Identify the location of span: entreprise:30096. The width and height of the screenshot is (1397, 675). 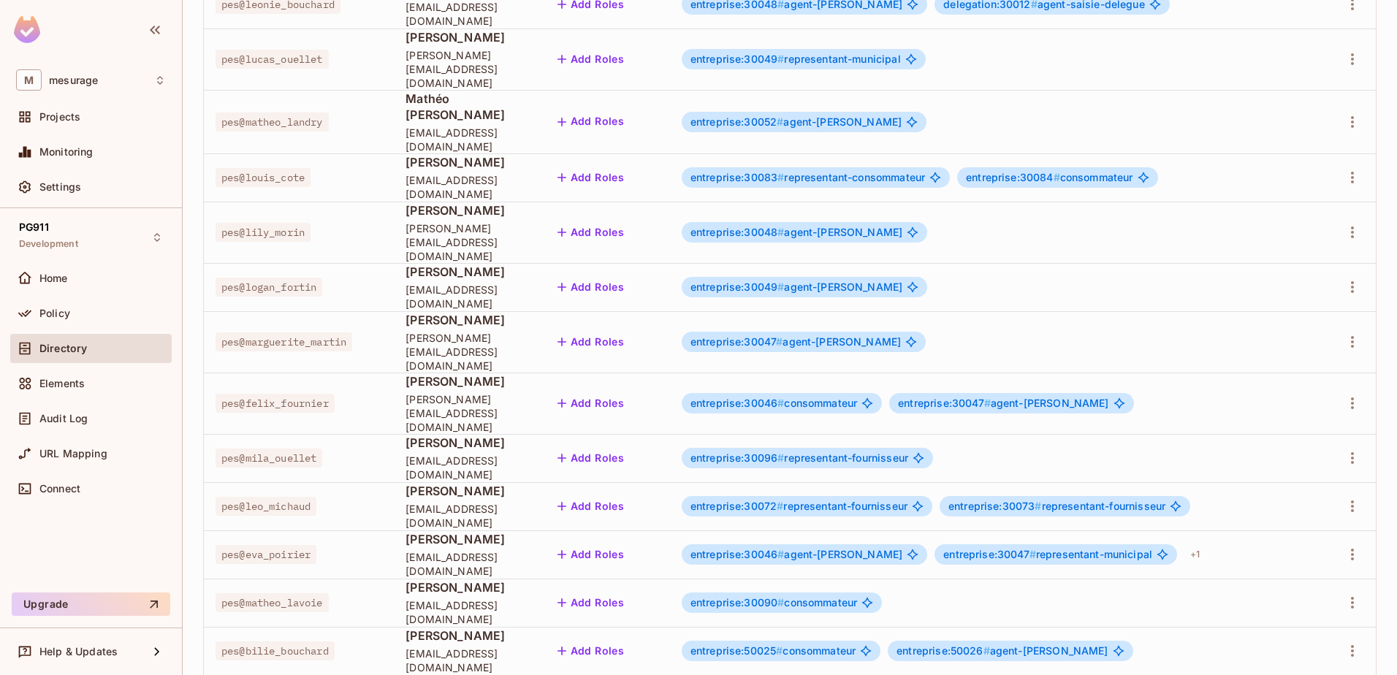
(737, 458).